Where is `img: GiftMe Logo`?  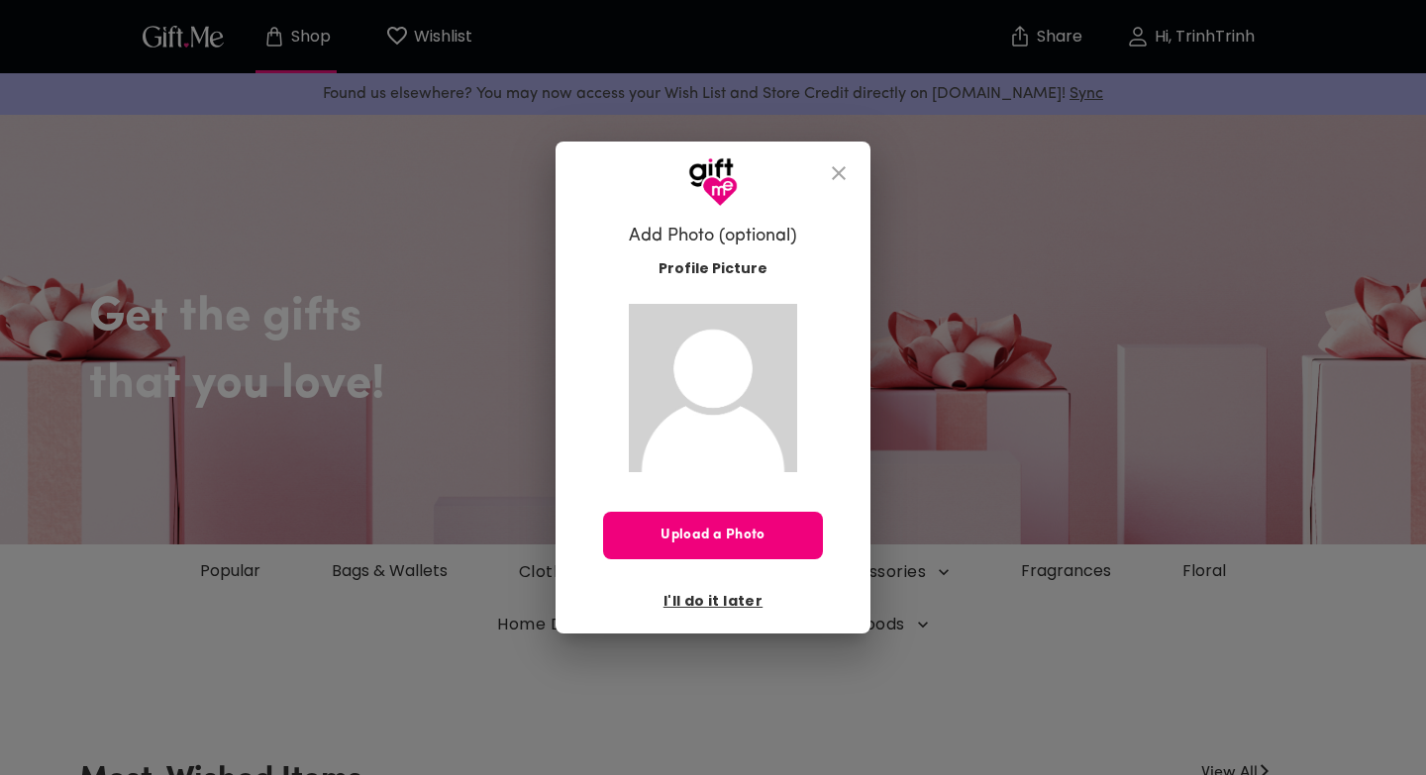 img: GiftMe Logo is located at coordinates (713, 182).